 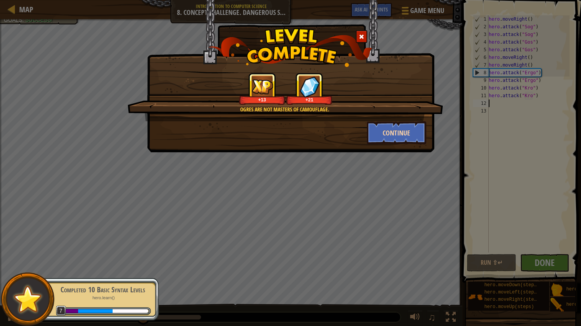 I want to click on span: 7, so click(x=61, y=311).